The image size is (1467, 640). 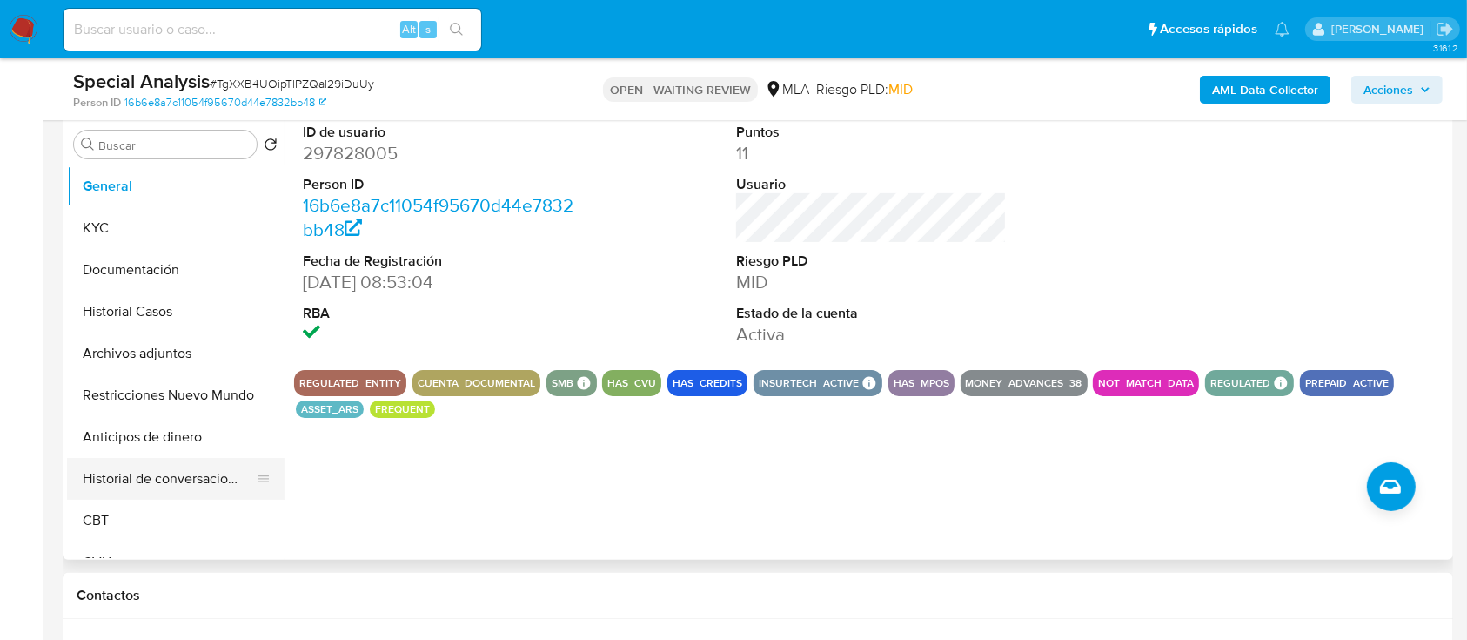 What do you see at coordinates (428, 29) in the screenshot?
I see `span: s` at bounding box center [428, 29].